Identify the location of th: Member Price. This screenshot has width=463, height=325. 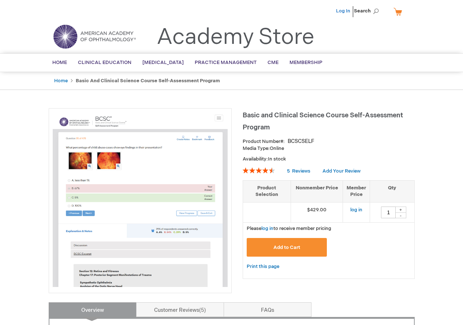
(356, 191).